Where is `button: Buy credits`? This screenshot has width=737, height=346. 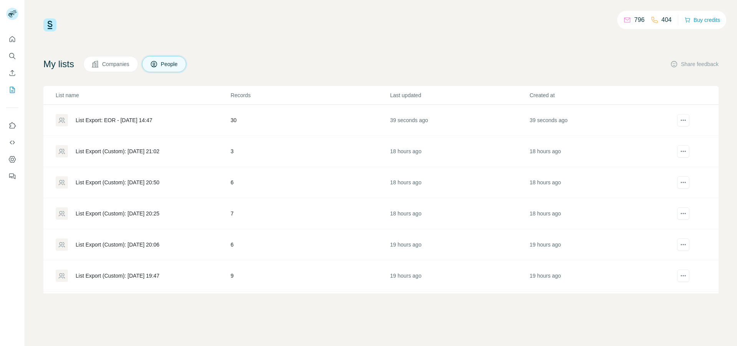
button: Buy credits is located at coordinates (702, 20).